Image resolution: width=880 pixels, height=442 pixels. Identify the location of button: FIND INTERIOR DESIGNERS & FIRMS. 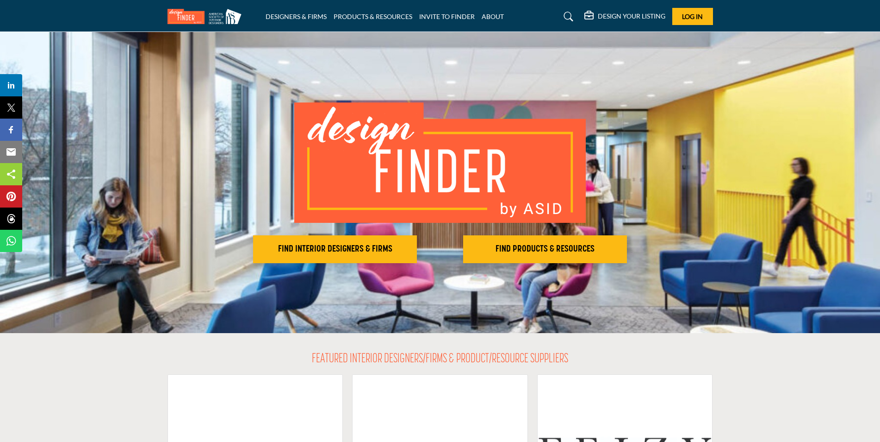
(335, 249).